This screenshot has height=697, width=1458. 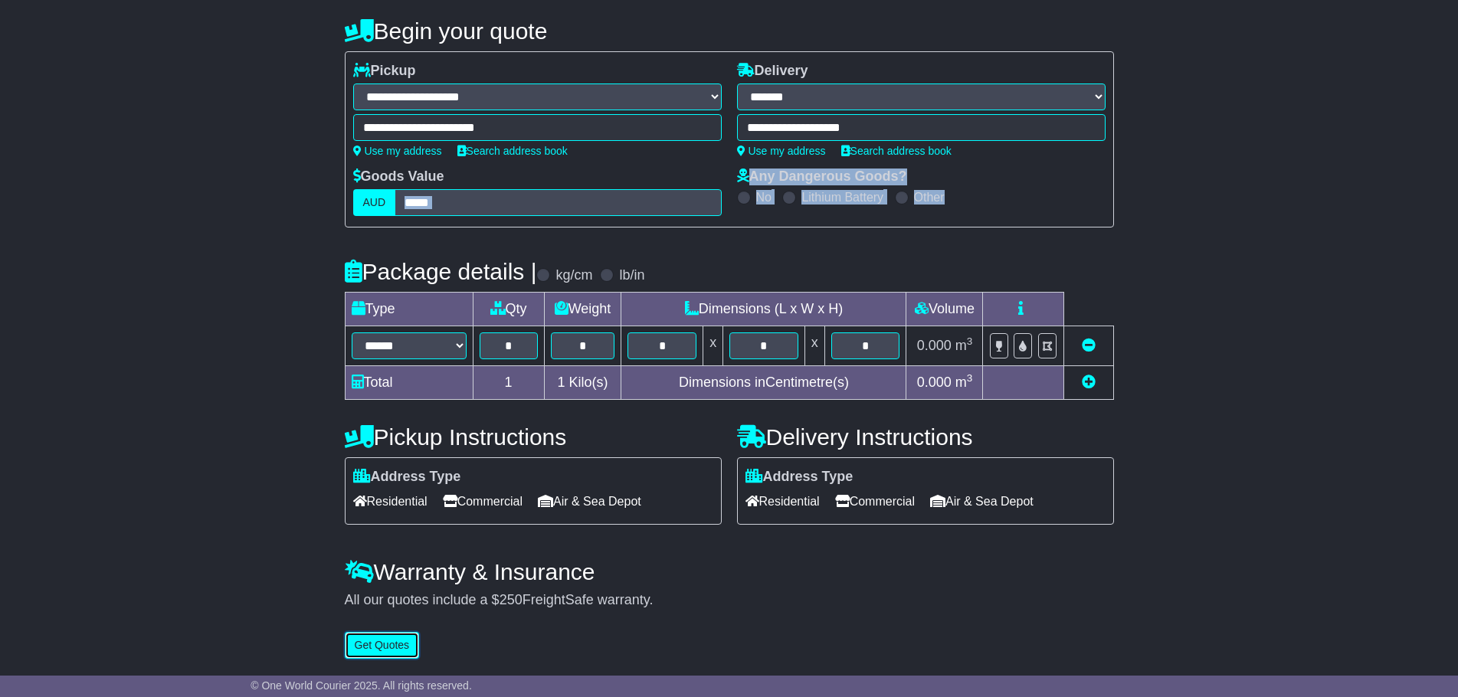 What do you see at coordinates (533, 437) in the screenshot?
I see `h4: Pickup Instructions` at bounding box center [533, 437].